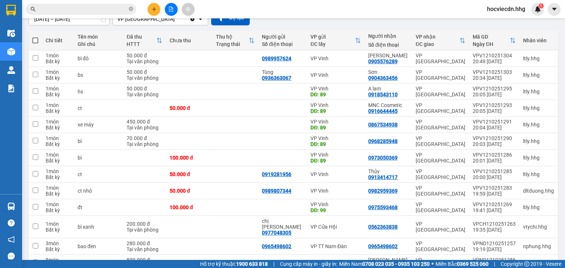 This screenshot has height=268, width=565. I want to click on div: Đã thu, so click(141, 37).